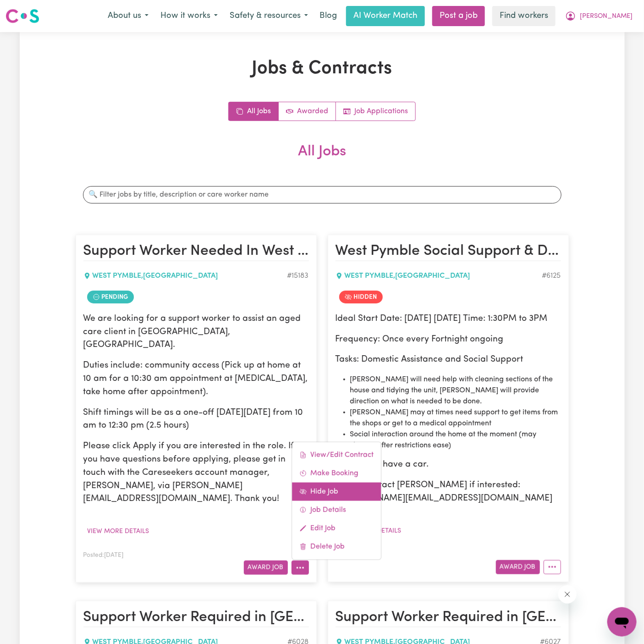 The height and width of the screenshot is (644, 644). What do you see at coordinates (30, 10) in the screenshot?
I see `span: Need any help?` at bounding box center [30, 10].